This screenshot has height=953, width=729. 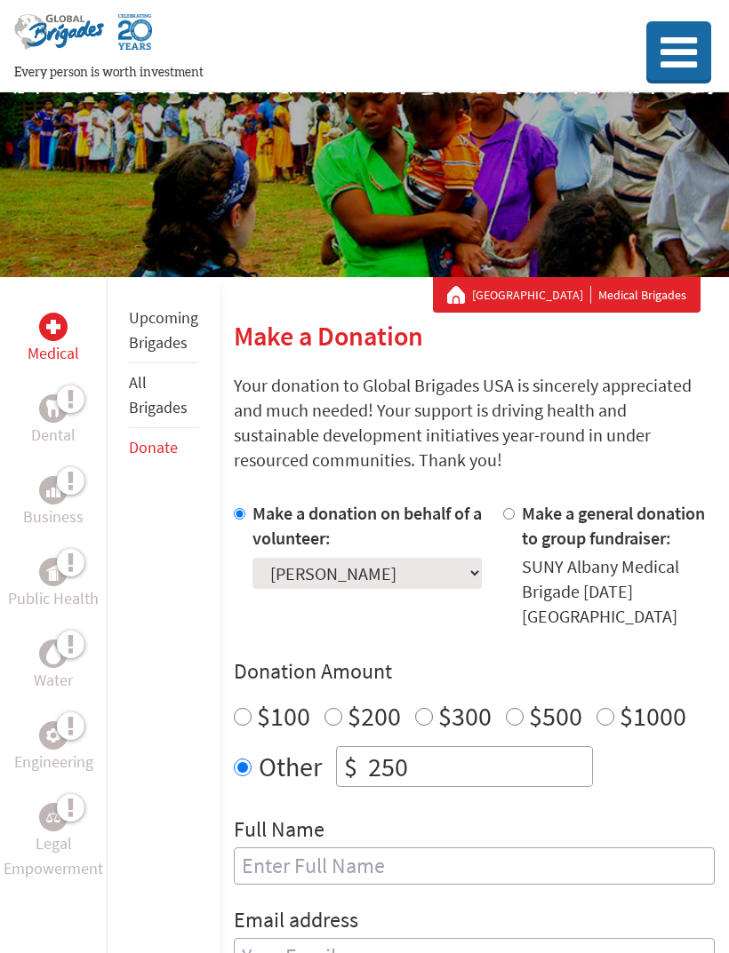 I want to click on p: Your donation to Global Brigades USA is sincerely appreciated and much needed! Your support is dr..., so click(x=474, y=423).